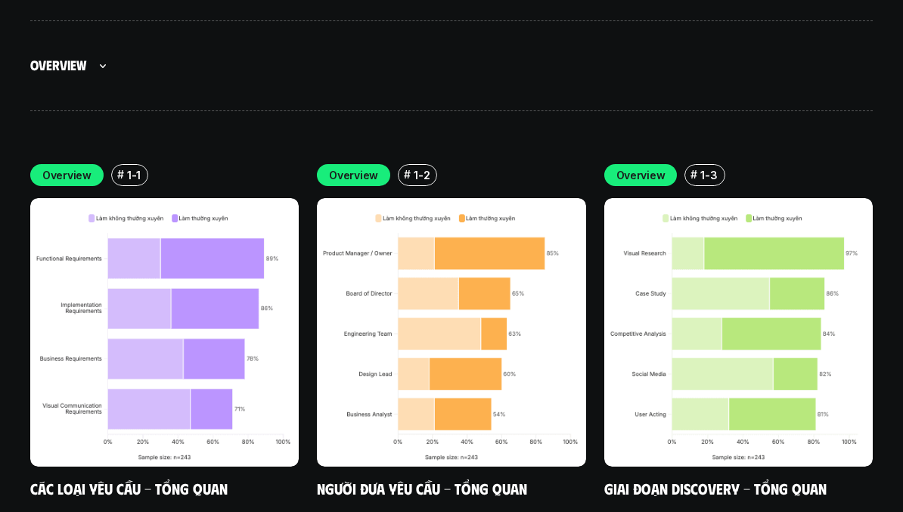  Describe the element at coordinates (422, 488) in the screenshot. I see `a: Người đưa yêu cầu - Tổng quan` at that location.